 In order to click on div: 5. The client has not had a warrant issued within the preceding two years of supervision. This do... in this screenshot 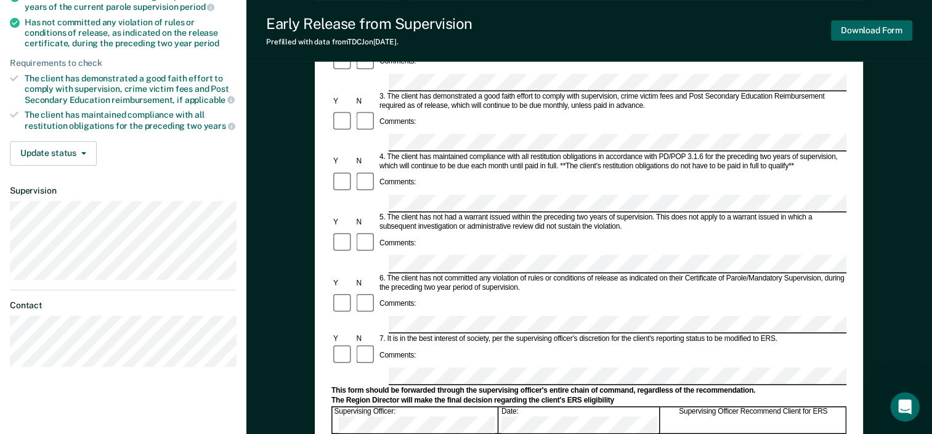, I will do `click(612, 222)`.